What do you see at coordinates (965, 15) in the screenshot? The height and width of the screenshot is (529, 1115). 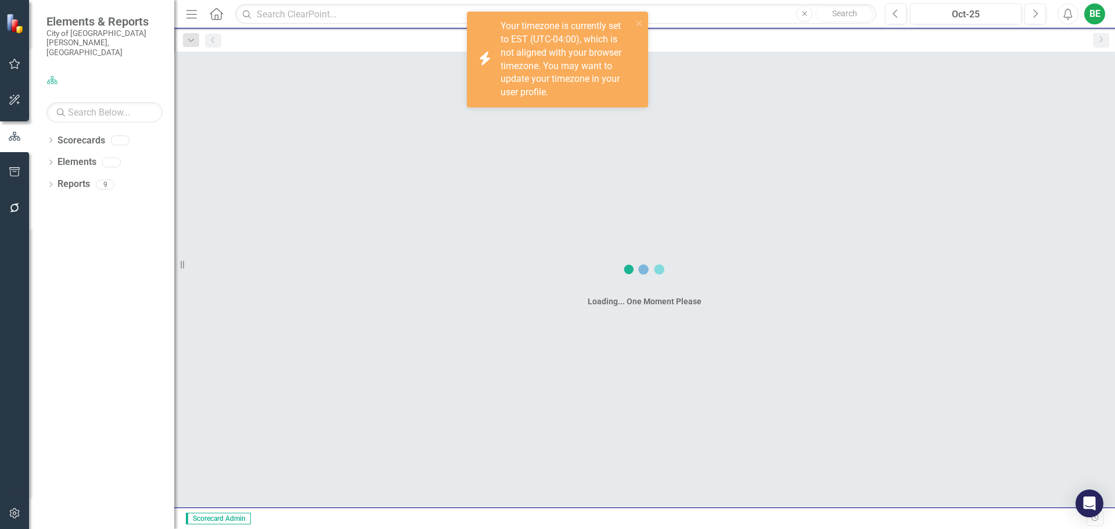 I see `div: Oct-25` at bounding box center [965, 15].